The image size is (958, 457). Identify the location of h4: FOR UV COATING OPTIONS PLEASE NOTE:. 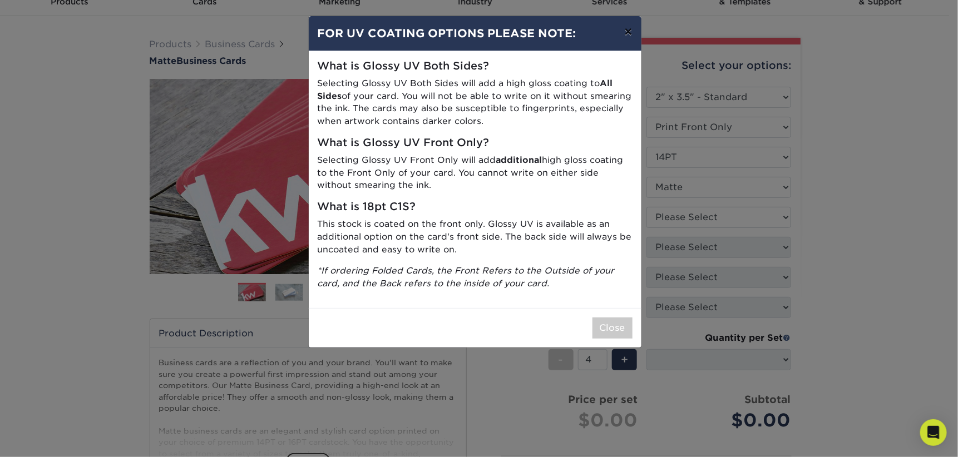
(475, 33).